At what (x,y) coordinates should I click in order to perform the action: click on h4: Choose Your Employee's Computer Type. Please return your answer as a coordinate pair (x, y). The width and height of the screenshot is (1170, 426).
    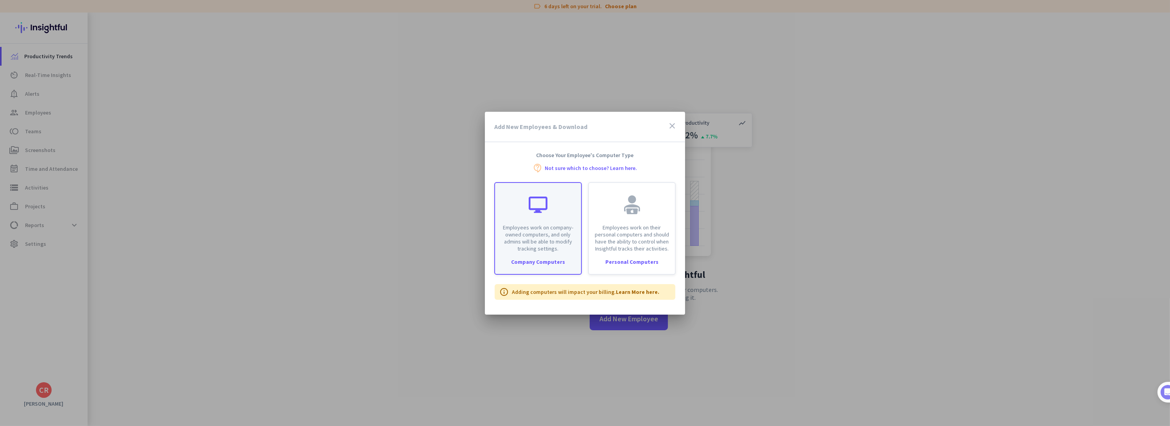
    Looking at the image, I should click on (585, 155).